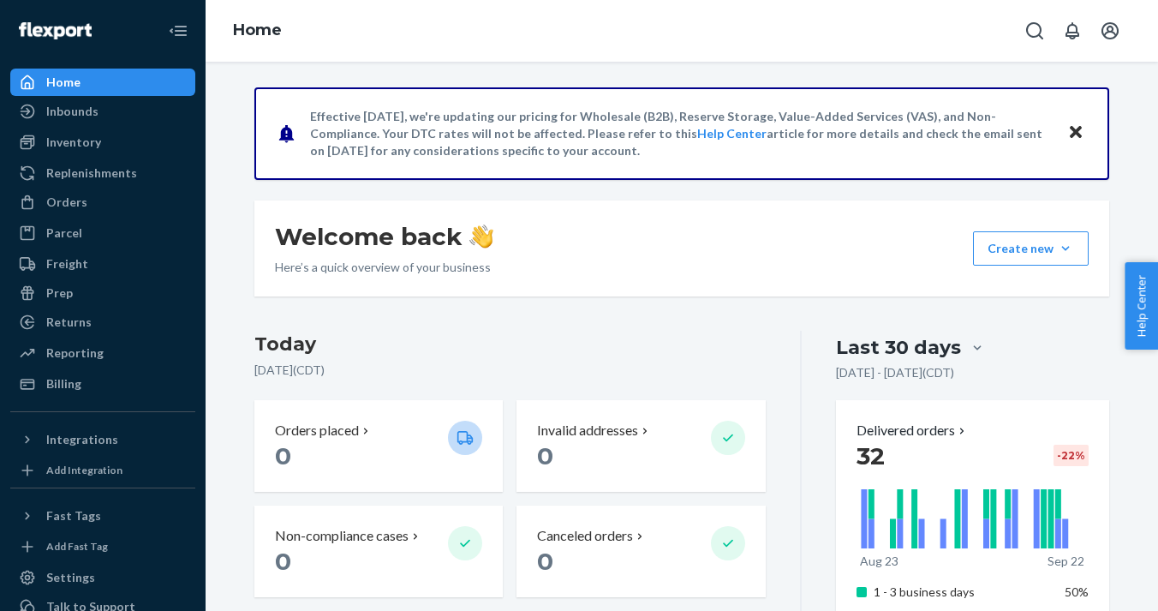 Image resolution: width=1158 pixels, height=611 pixels. Describe the element at coordinates (178, 31) in the screenshot. I see `button: Close Navigation` at that location.